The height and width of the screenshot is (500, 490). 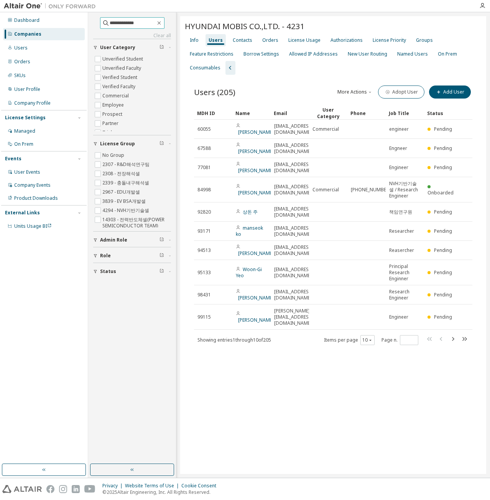 I want to click on button: Admin Role, so click(x=132, y=240).